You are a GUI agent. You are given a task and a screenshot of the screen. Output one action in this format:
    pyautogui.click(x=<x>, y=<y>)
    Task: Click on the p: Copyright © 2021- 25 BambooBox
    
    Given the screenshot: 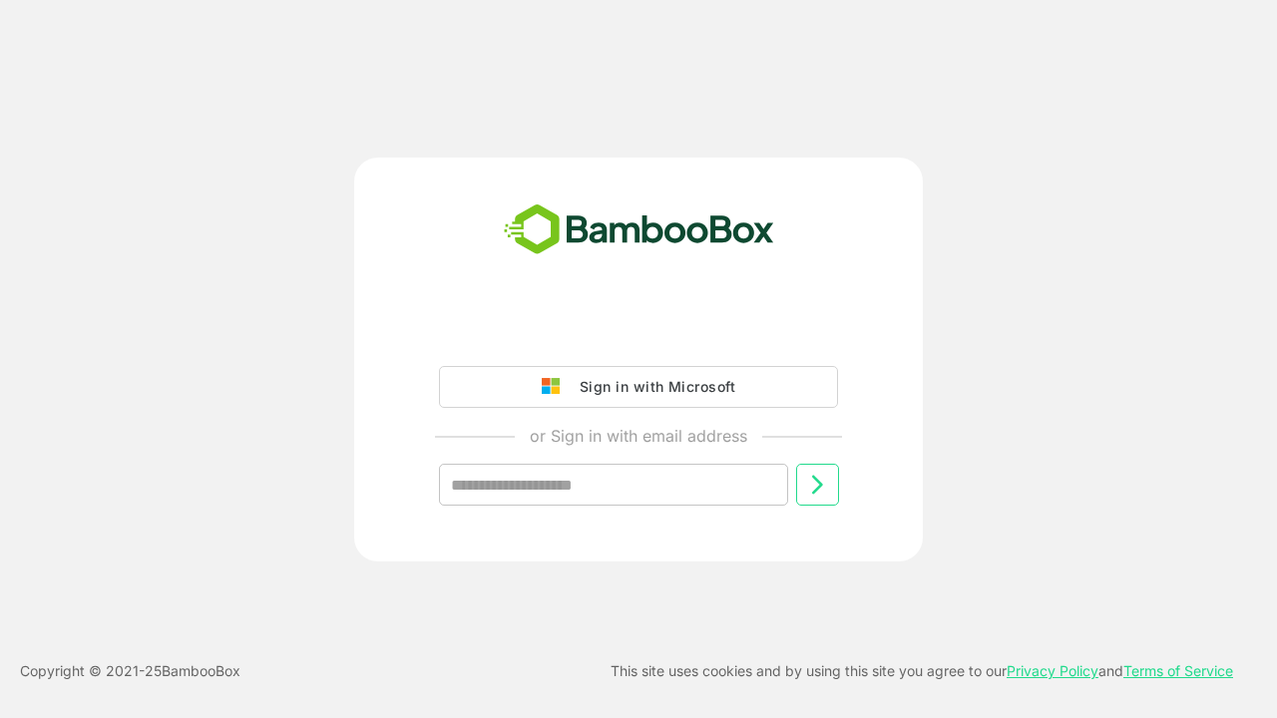 What is the action you would take?
    pyautogui.click(x=130, y=672)
    